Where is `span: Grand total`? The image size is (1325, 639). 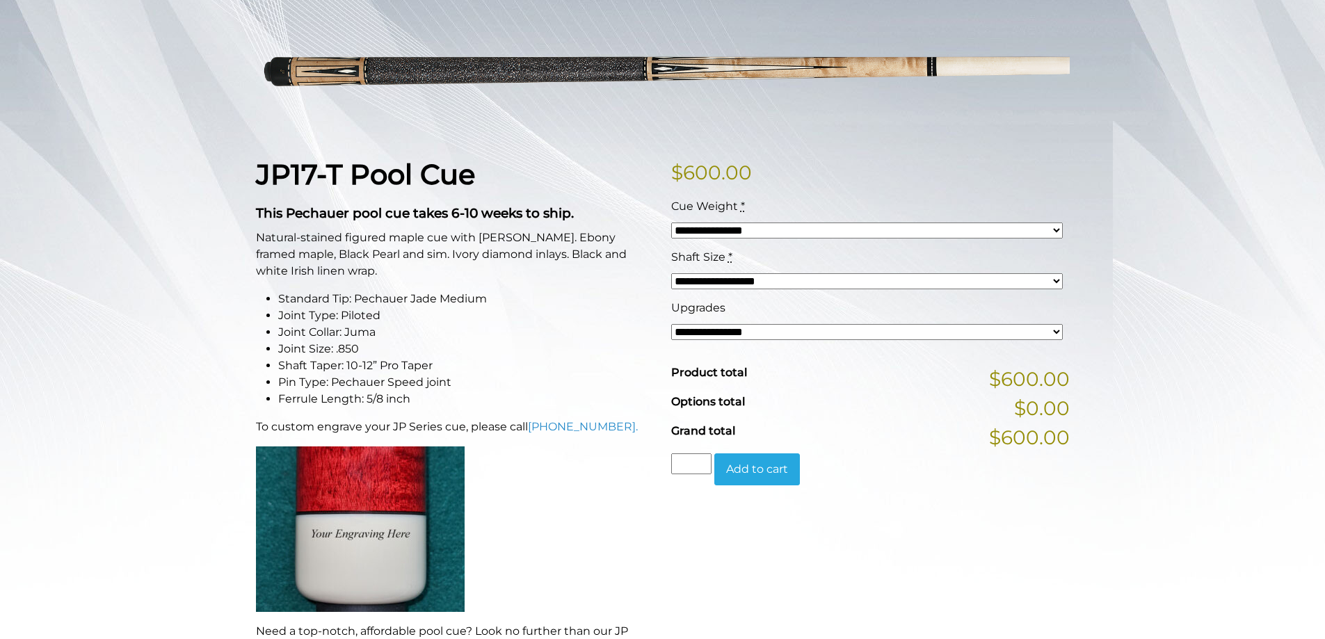 span: Grand total is located at coordinates (703, 430).